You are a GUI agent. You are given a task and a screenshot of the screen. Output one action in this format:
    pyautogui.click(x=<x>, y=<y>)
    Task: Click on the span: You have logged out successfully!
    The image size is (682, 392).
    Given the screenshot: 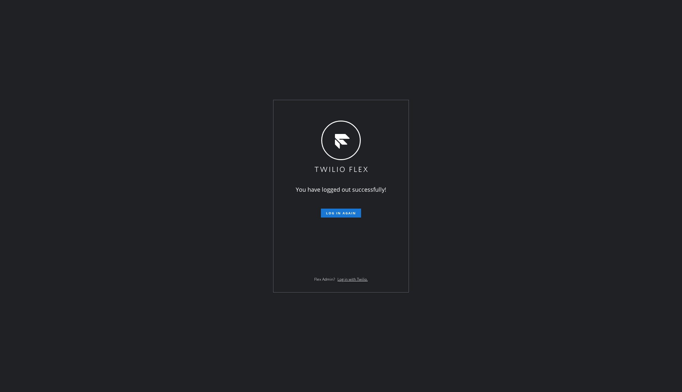 What is the action you would take?
    pyautogui.click(x=341, y=189)
    